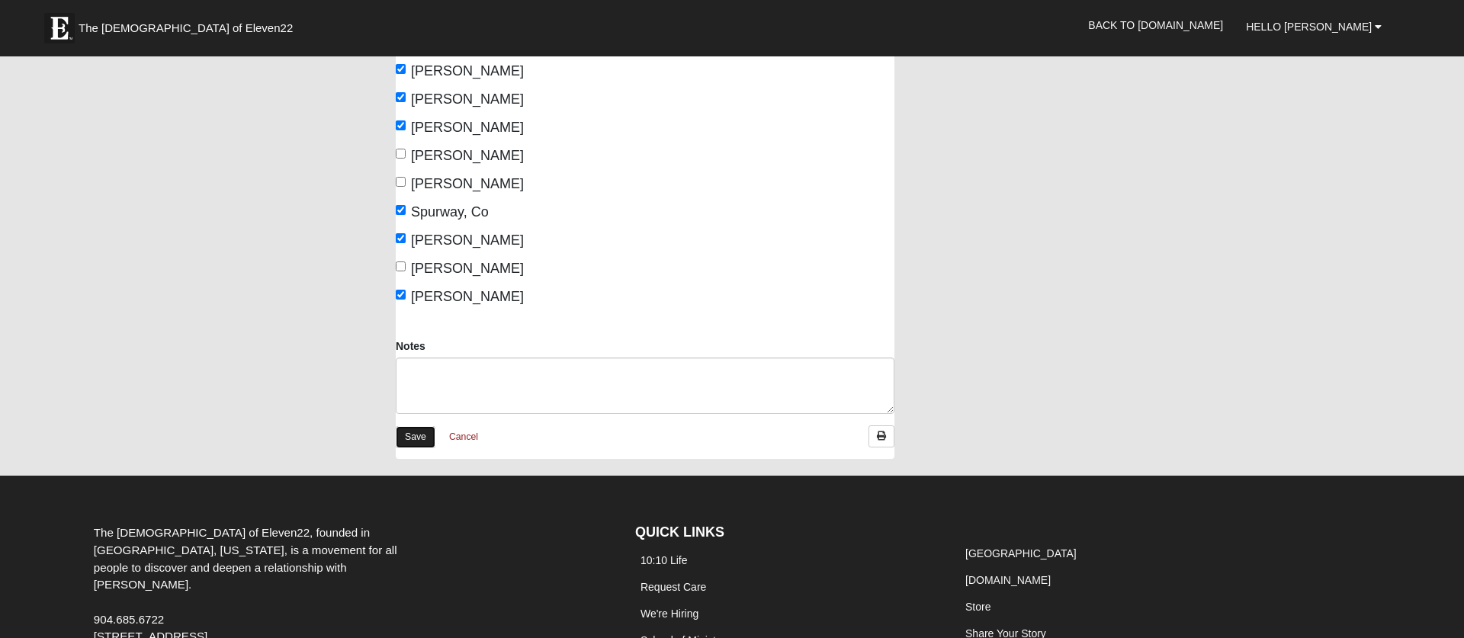 The height and width of the screenshot is (638, 1464). Describe the element at coordinates (882, 436) in the screenshot. I see `a: Print Attendance Roster` at that location.